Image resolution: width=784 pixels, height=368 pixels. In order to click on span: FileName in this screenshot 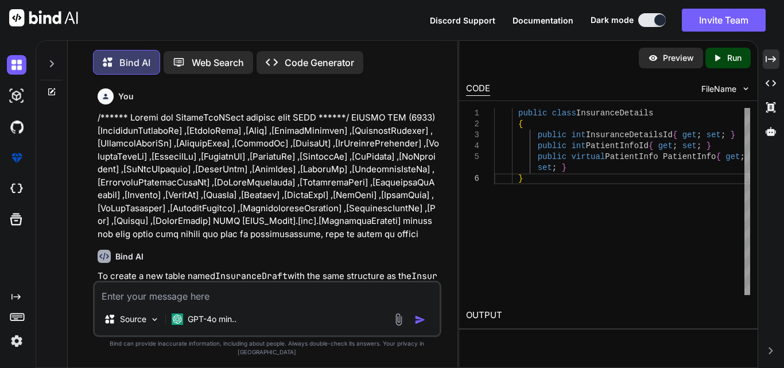, I will do `click(718, 89)`.